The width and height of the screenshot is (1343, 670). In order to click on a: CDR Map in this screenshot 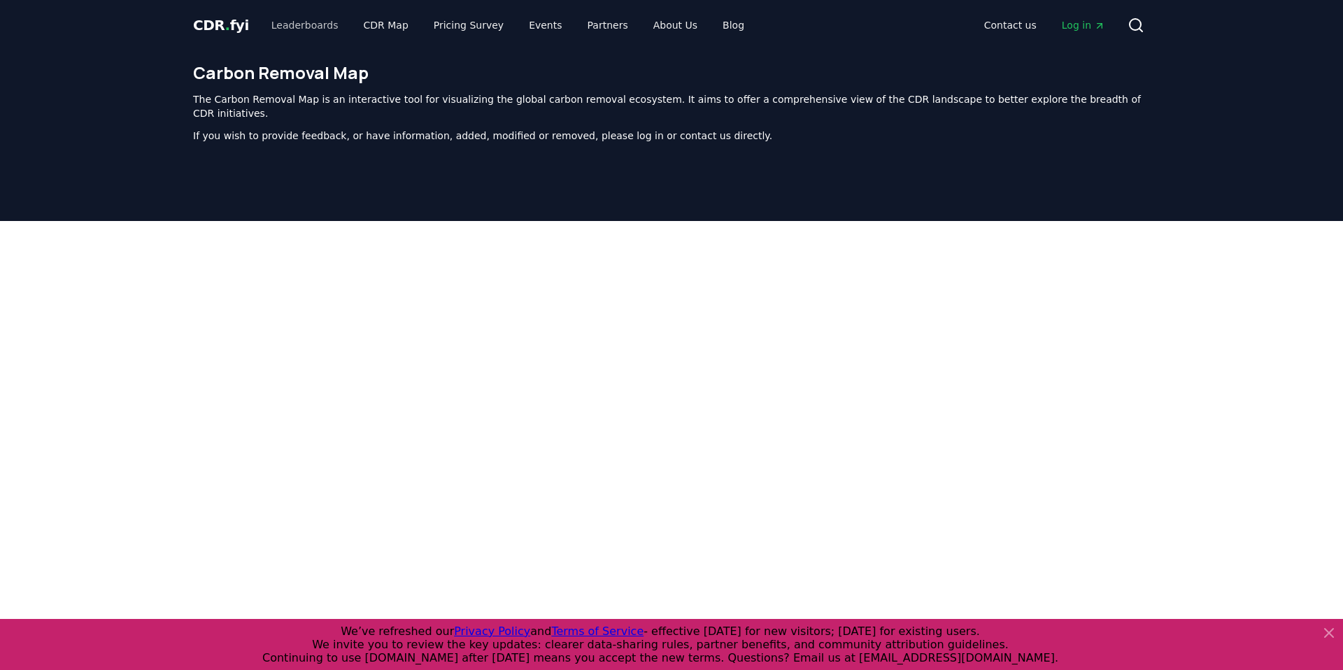, I will do `click(386, 25)`.